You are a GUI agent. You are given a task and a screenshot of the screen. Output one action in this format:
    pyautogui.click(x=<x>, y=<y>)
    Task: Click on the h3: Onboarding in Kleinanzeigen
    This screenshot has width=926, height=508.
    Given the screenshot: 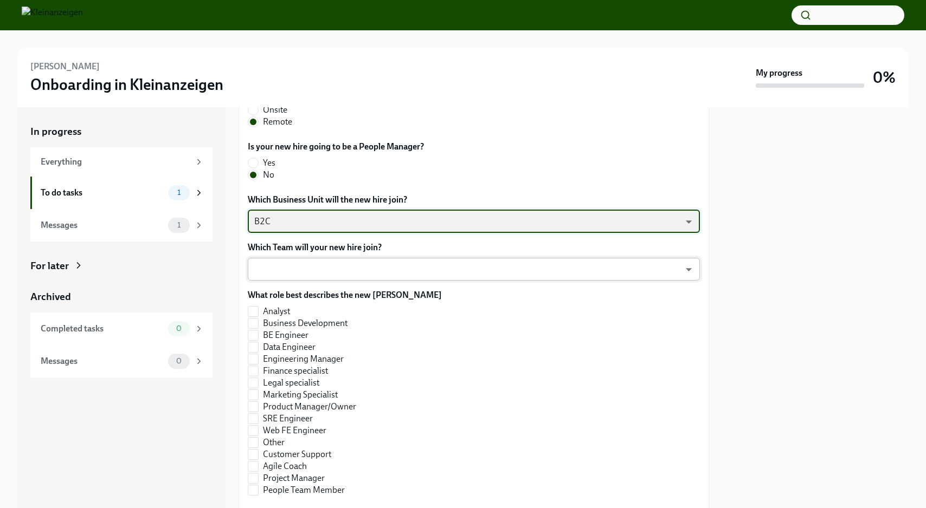 What is the action you would take?
    pyautogui.click(x=127, y=85)
    